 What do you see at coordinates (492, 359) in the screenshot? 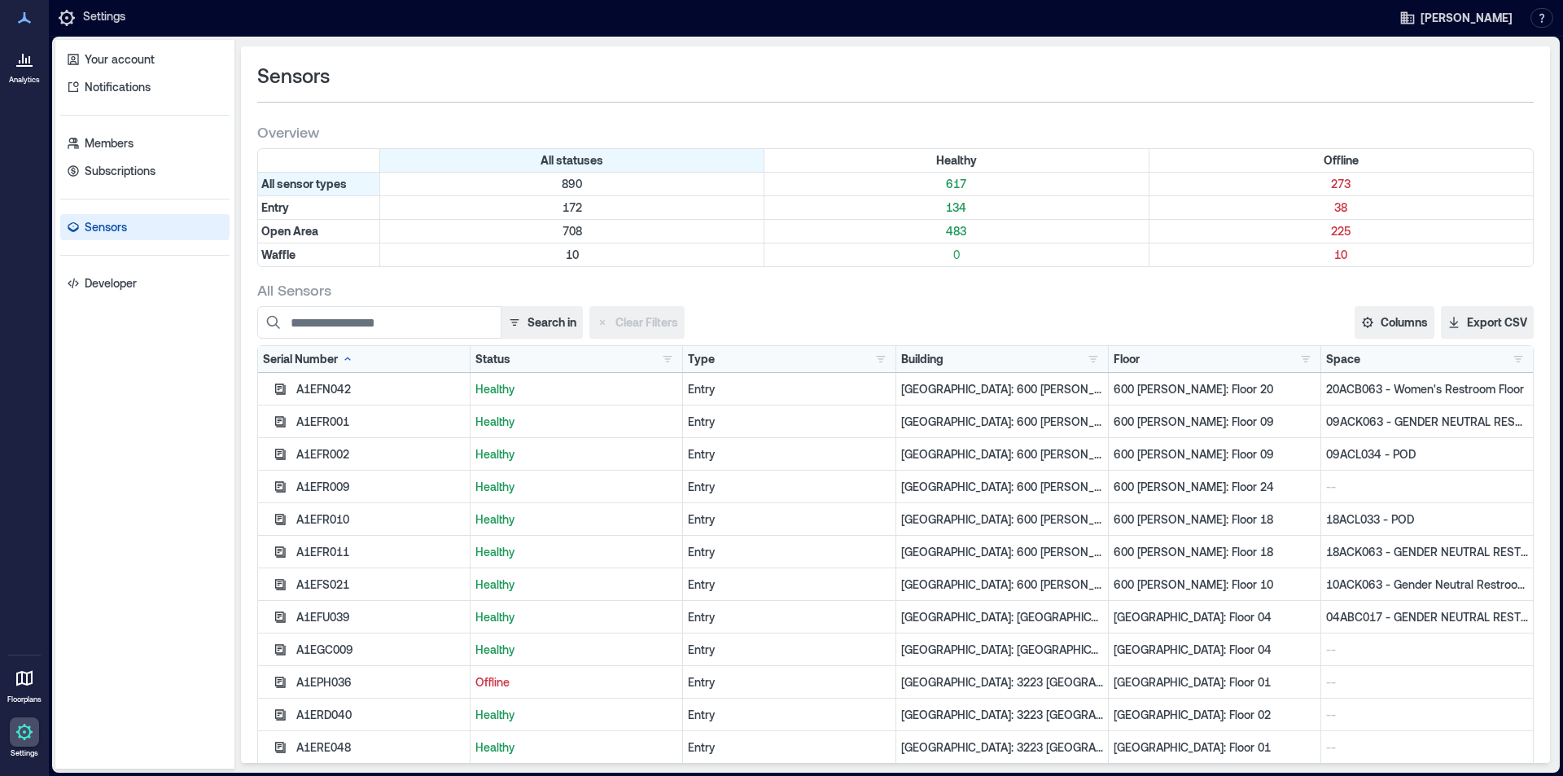
I see `div: Status` at bounding box center [492, 359].